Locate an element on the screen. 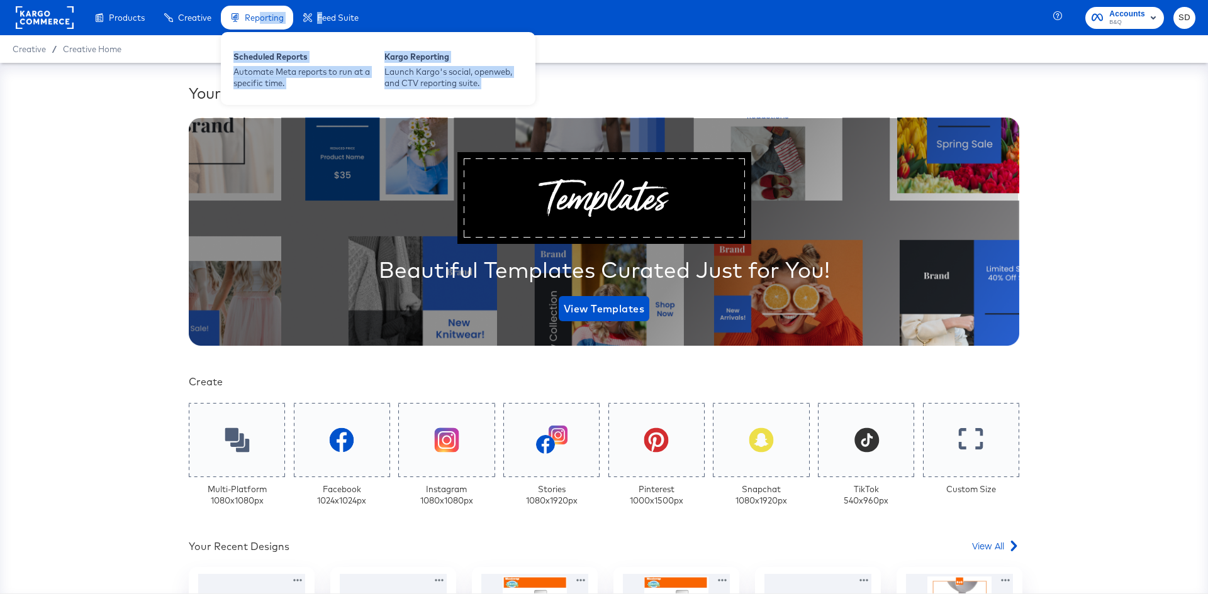  div: Your Custom Templates is located at coordinates (604, 93).